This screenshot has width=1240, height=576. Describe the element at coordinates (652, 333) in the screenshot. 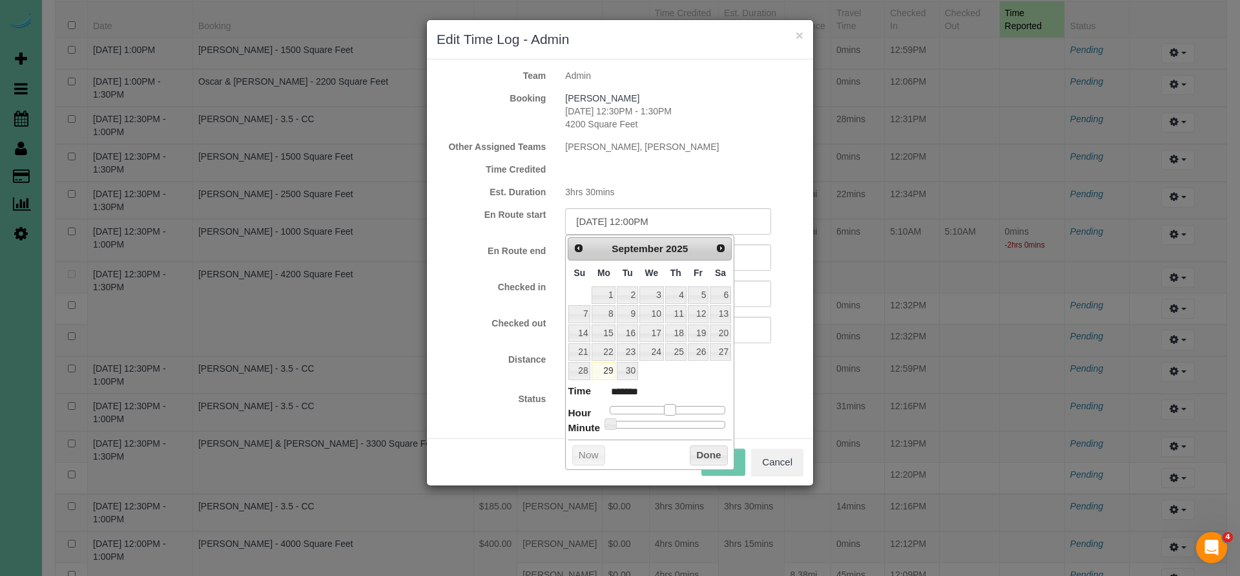

I see `a: 17` at that location.